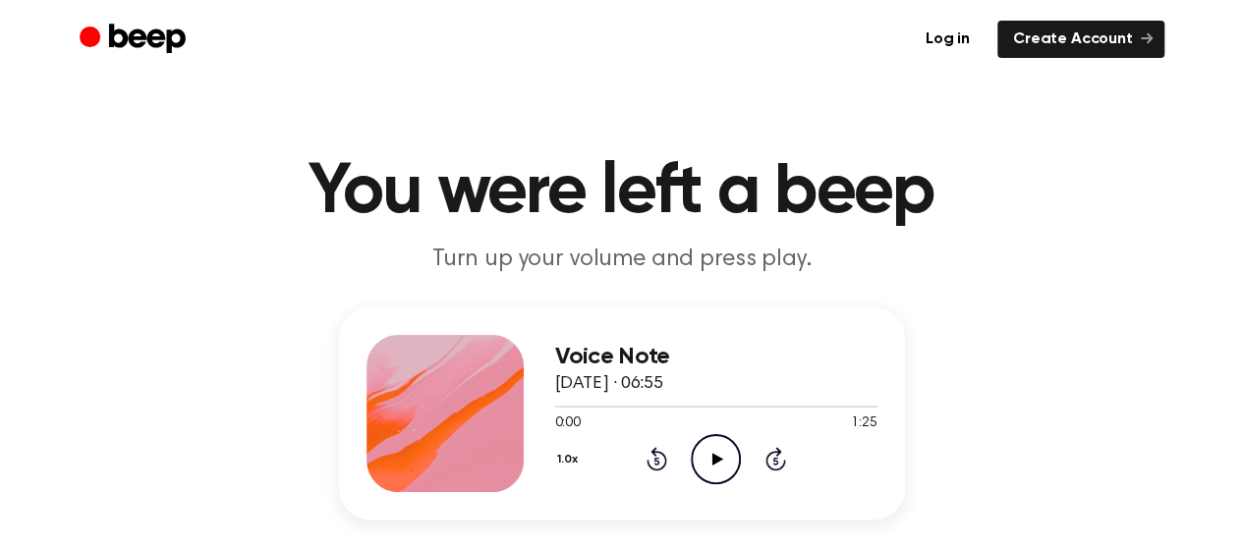  What do you see at coordinates (716, 357) in the screenshot?
I see `h3: Voice Note` at bounding box center [716, 357].